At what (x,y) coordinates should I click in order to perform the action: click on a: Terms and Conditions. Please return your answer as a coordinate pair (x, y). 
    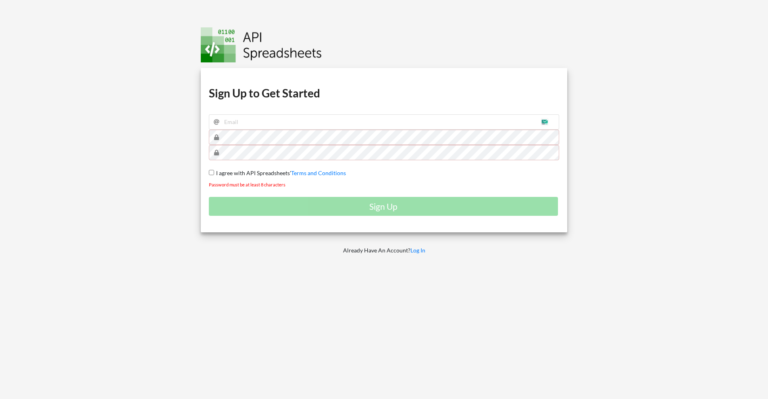
    Looking at the image, I should click on (318, 173).